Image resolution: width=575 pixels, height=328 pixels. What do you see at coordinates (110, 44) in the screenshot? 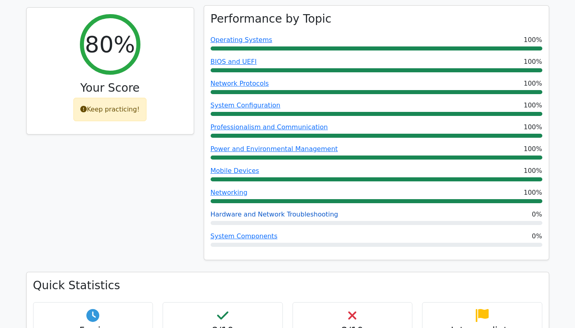
I see `h2: 80%` at bounding box center [110, 44].